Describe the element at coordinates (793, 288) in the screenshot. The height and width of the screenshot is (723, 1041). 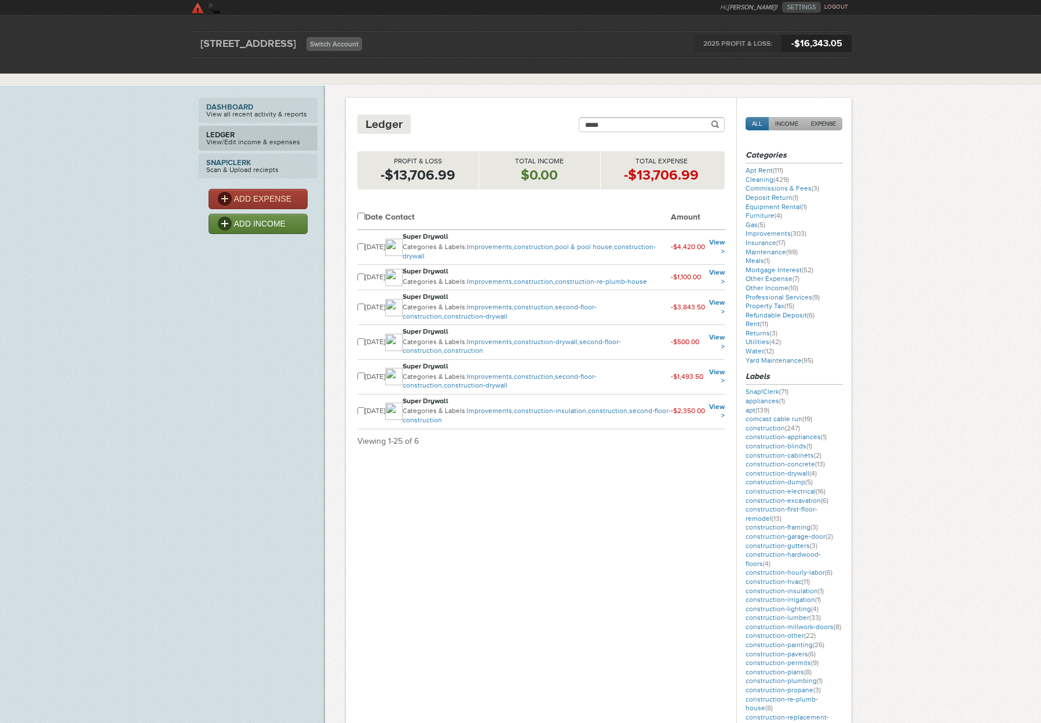
I see `span: (10)` at that location.